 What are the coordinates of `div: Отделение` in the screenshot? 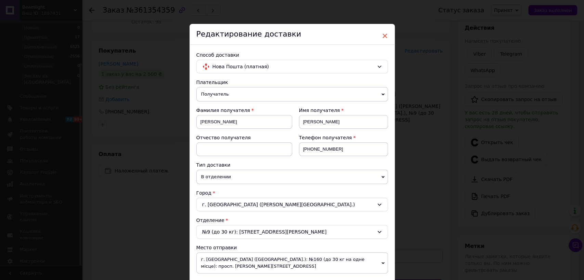 It's located at (292, 221).